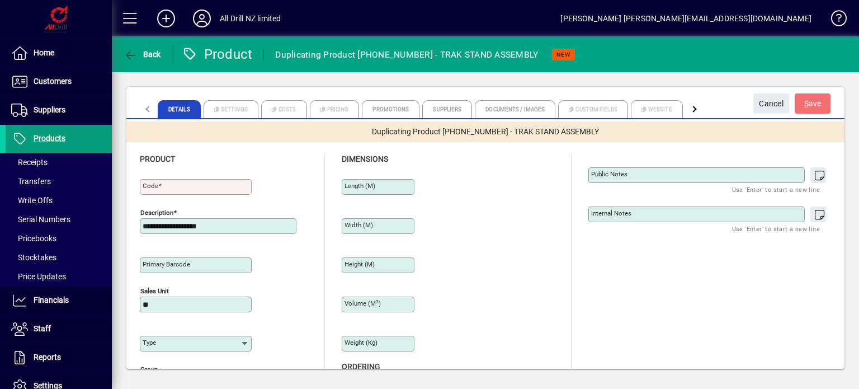 The width and height of the screenshot is (859, 389). What do you see at coordinates (812, 103) in the screenshot?
I see `span: ave` at bounding box center [812, 103].